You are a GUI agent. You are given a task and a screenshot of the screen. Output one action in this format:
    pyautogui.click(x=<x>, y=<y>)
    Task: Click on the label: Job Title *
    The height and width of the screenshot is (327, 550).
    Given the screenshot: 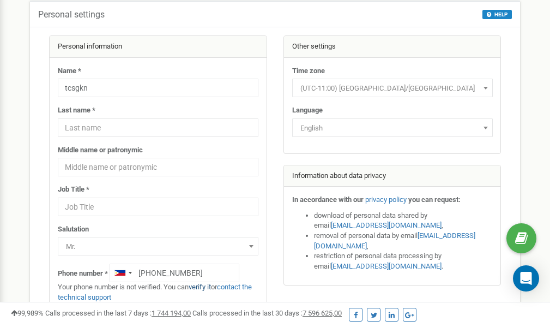 What is the action you would take?
    pyautogui.click(x=74, y=189)
    